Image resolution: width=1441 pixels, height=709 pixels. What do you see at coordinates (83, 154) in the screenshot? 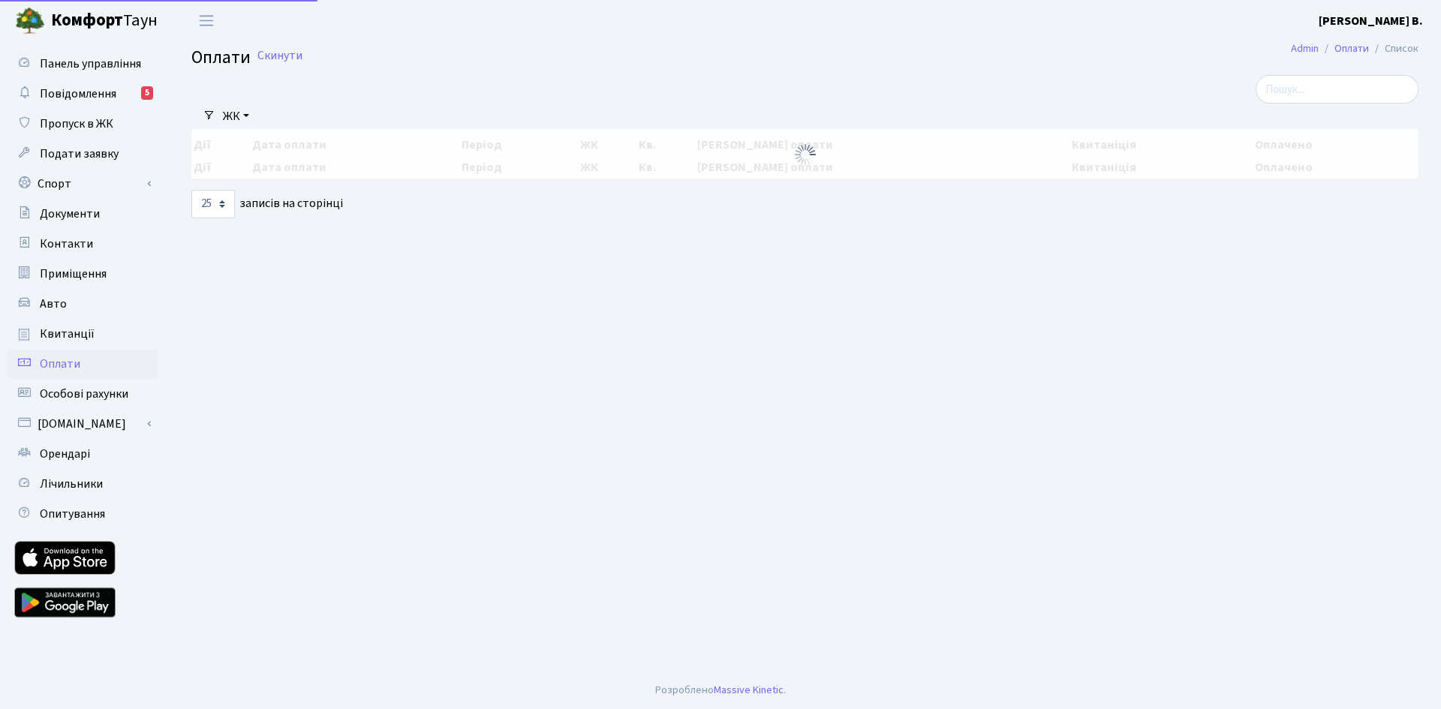
I see `a: Подати заявку` at bounding box center [83, 154].